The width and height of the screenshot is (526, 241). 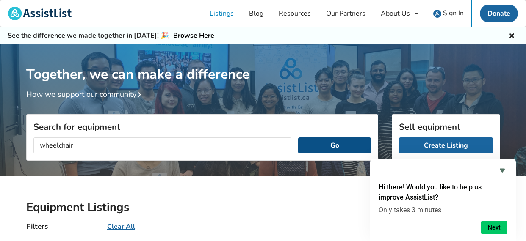 I want to click on img: assistlist-logo, so click(x=40, y=14).